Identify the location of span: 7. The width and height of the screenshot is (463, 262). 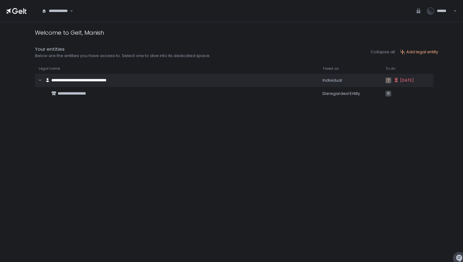
(389, 80).